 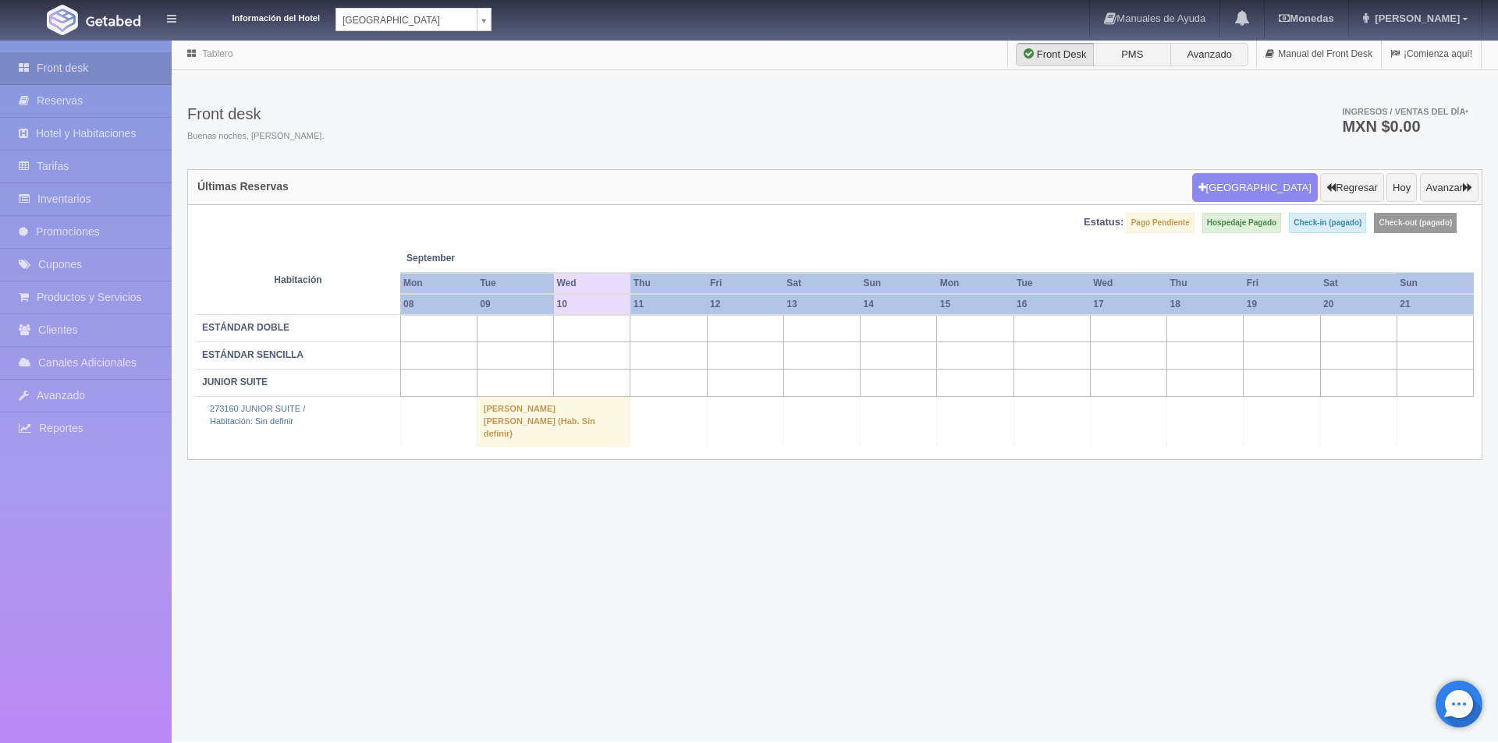 What do you see at coordinates (255, 114) in the screenshot?
I see `h3: Front desk` at bounding box center [255, 114].